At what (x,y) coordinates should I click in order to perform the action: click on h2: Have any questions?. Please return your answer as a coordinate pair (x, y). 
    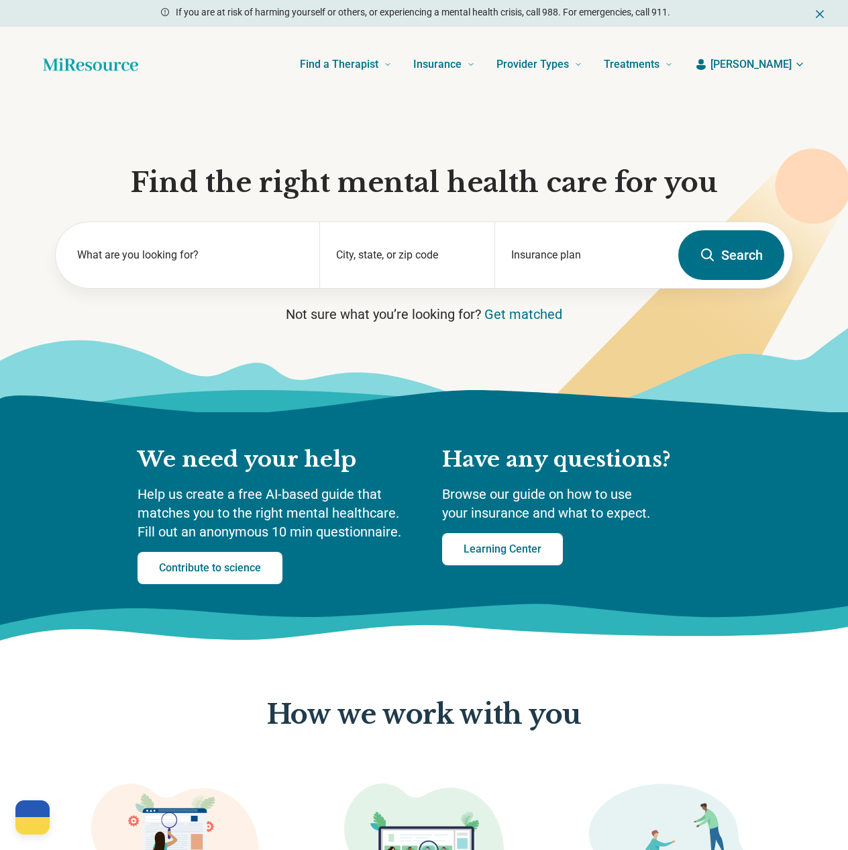
    Looking at the image, I should click on (576, 460).